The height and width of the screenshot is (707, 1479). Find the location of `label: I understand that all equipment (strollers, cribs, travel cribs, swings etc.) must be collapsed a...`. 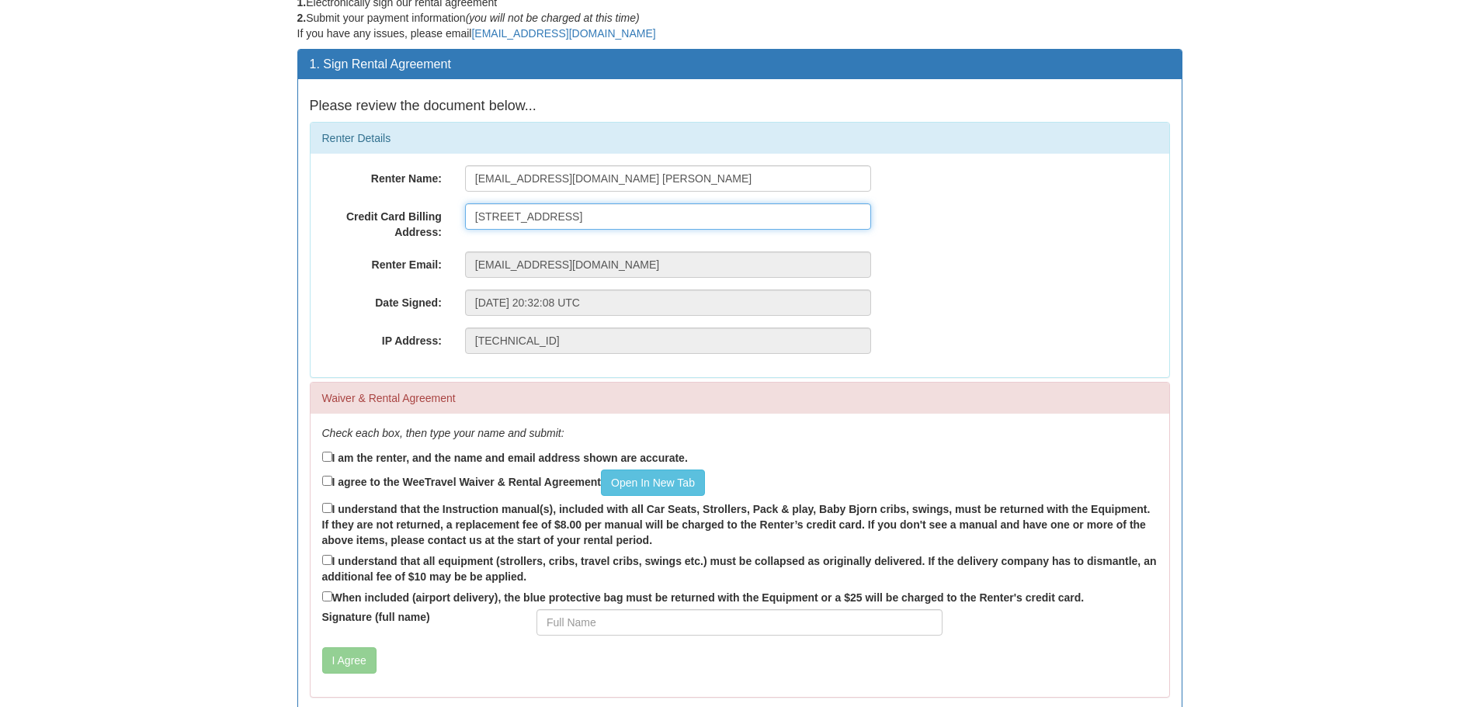

label: I understand that all equipment (strollers, cribs, travel cribs, swings etc.) must be collapsed a... is located at coordinates (740, 568).